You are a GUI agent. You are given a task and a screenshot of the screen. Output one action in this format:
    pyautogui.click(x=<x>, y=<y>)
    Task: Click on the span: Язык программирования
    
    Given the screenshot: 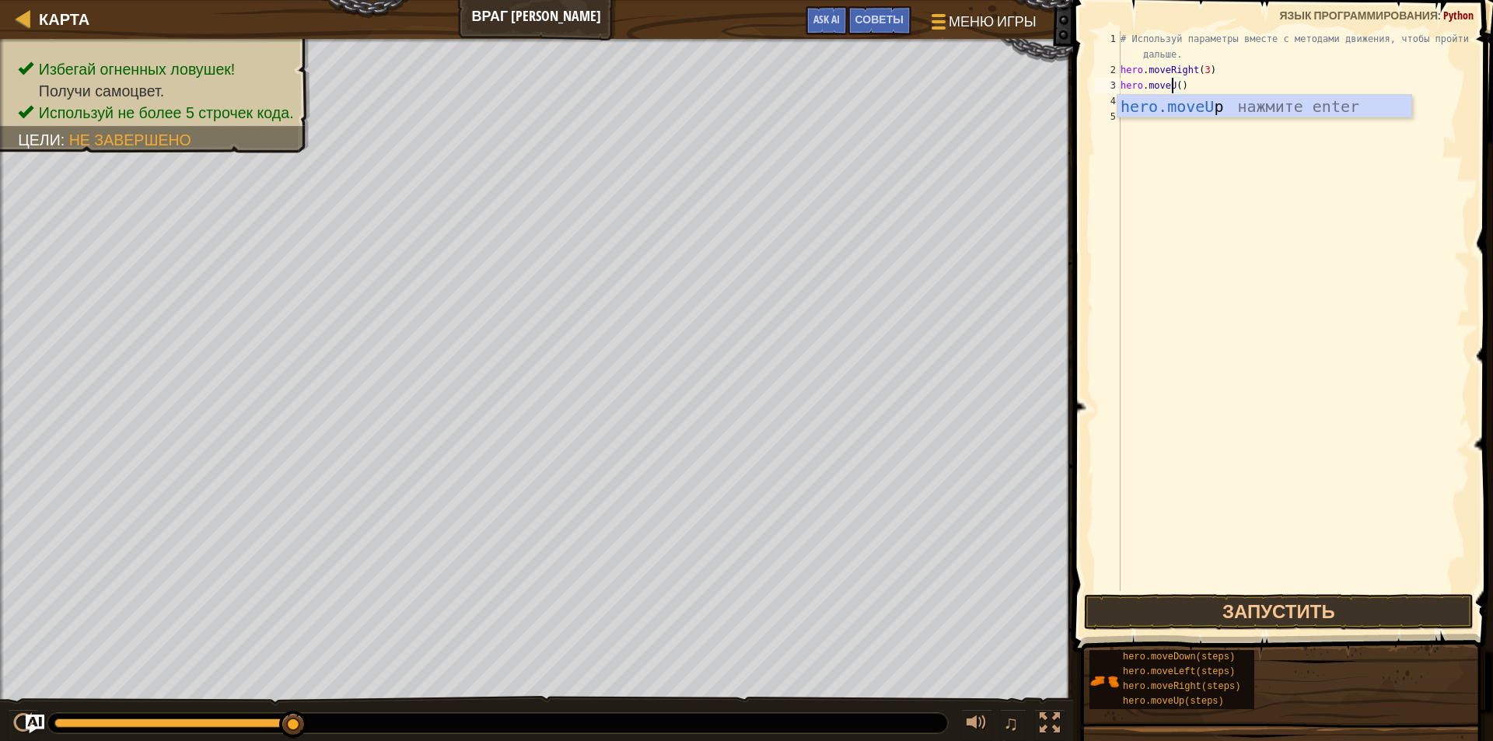 What is the action you would take?
    pyautogui.click(x=1358, y=15)
    